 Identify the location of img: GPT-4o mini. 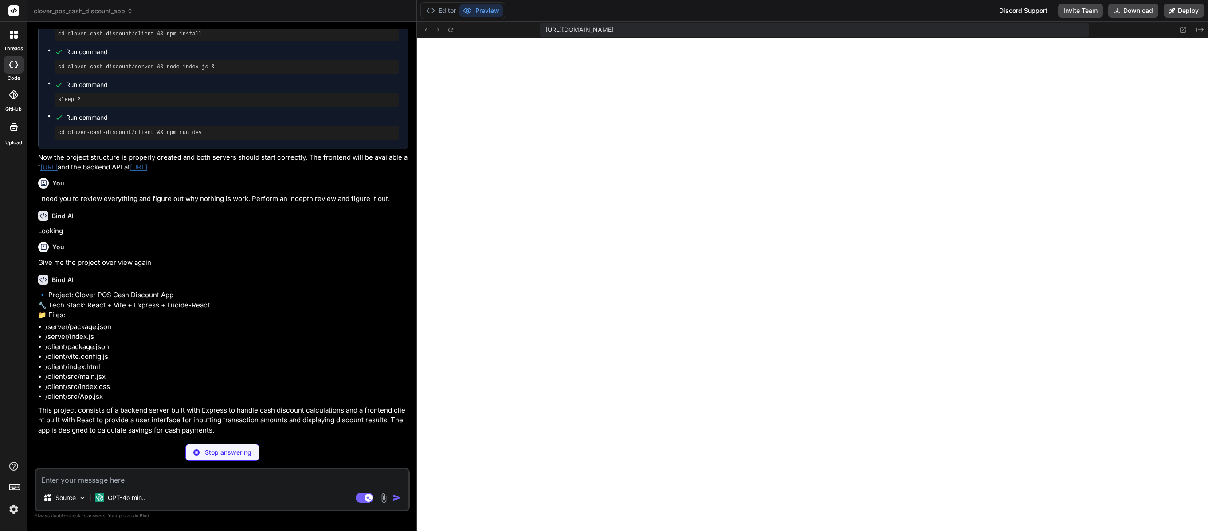
(100, 497).